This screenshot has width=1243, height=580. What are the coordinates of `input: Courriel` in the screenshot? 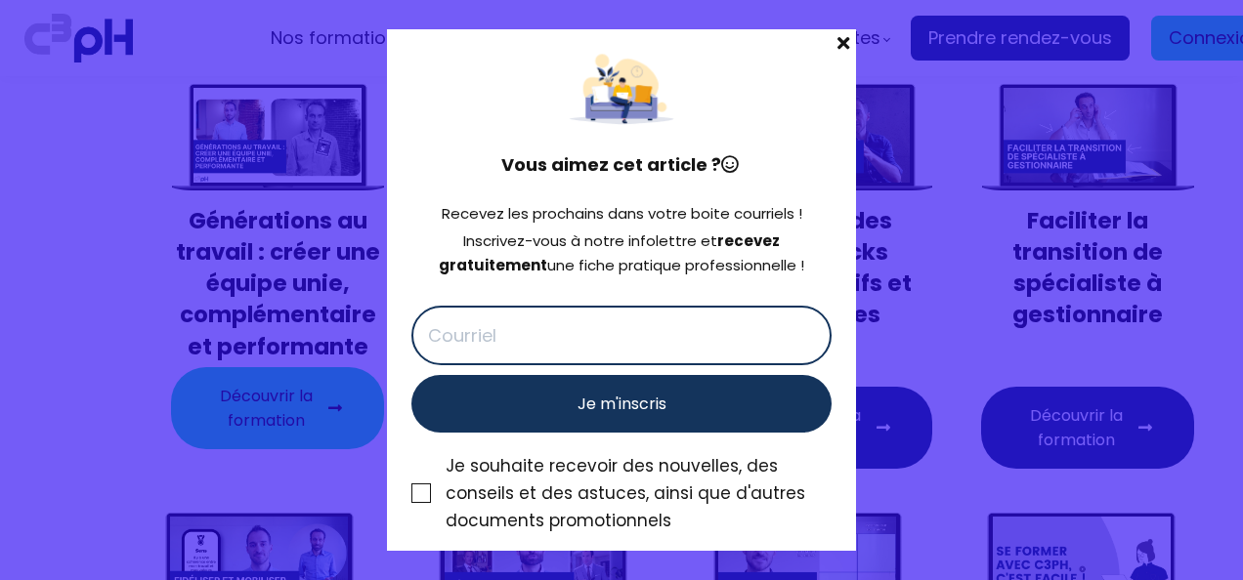 It's located at (621, 335).